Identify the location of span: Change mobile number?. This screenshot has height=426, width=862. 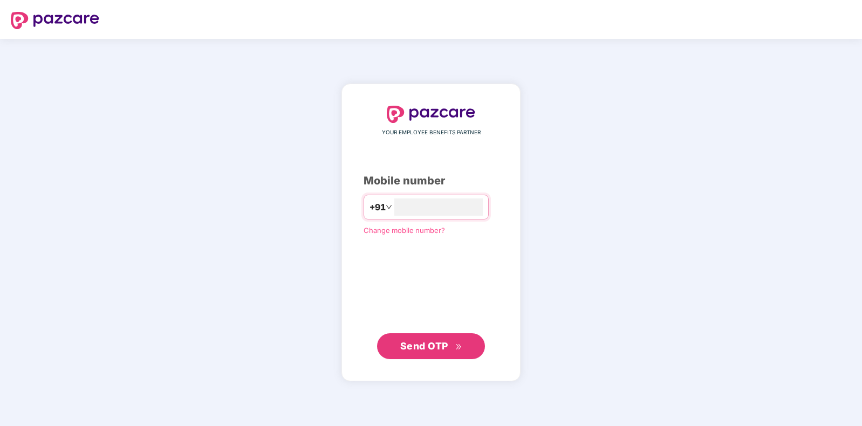
(404, 230).